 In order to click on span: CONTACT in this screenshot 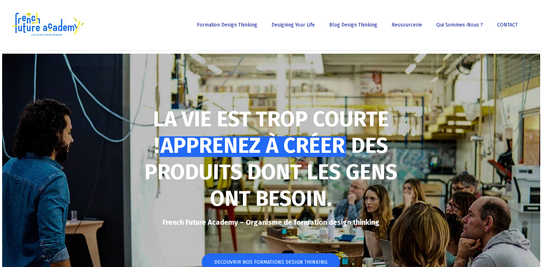, I will do `click(507, 25)`.